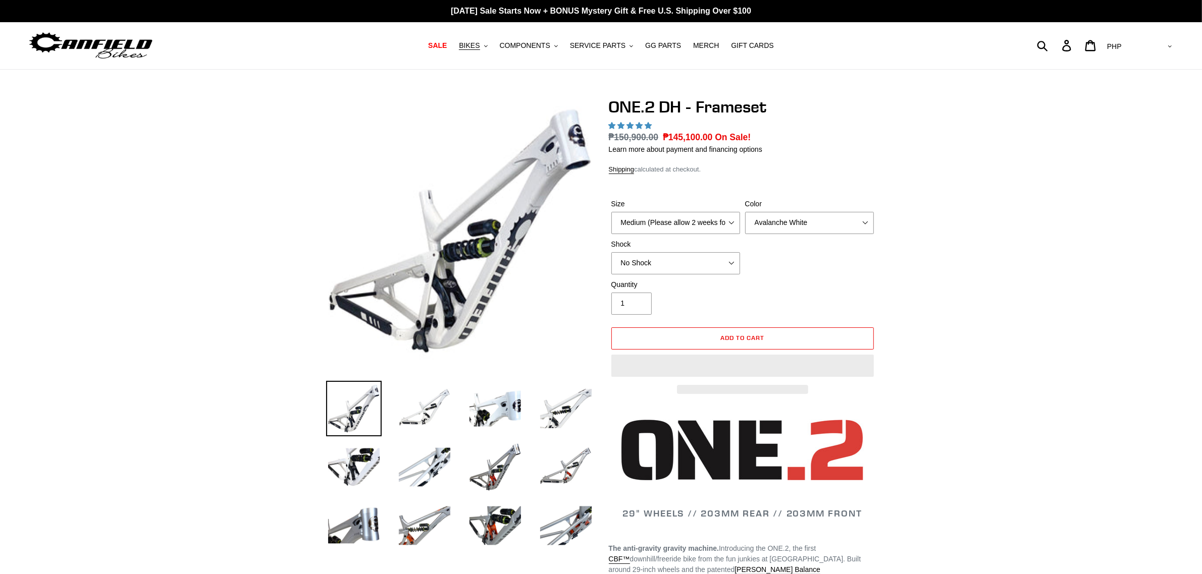 Image resolution: width=1202 pixels, height=574 pixels. Describe the element at coordinates (752, 45) in the screenshot. I see `a: GIFT CARDS` at that location.